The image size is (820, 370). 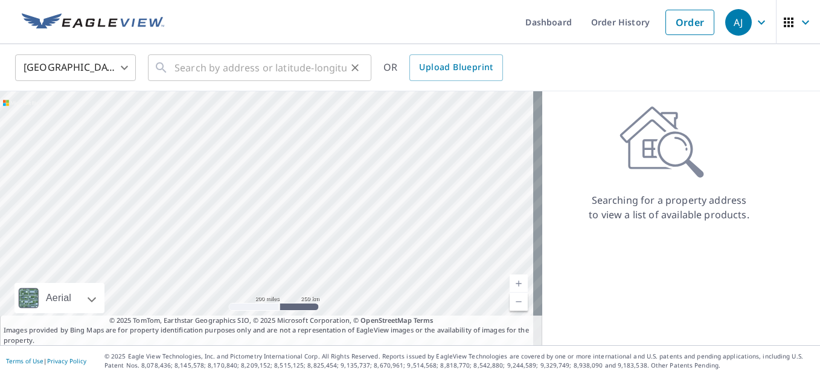 I want to click on button: Clear, so click(x=355, y=68).